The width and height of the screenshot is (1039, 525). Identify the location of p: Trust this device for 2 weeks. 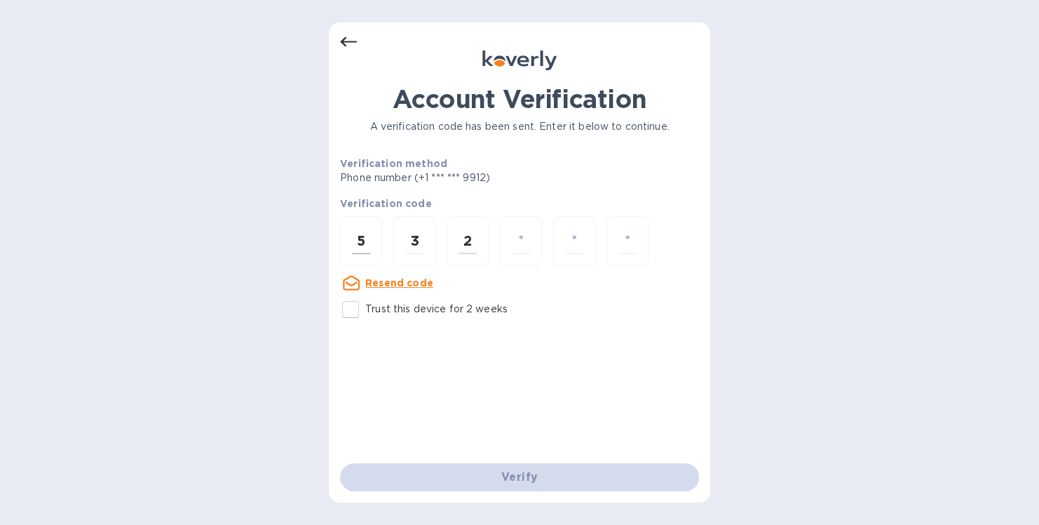
(436, 309).